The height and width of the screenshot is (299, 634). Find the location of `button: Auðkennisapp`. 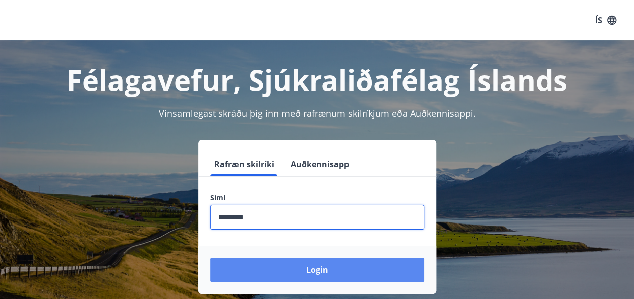

button: Auðkennisapp is located at coordinates (320, 164).